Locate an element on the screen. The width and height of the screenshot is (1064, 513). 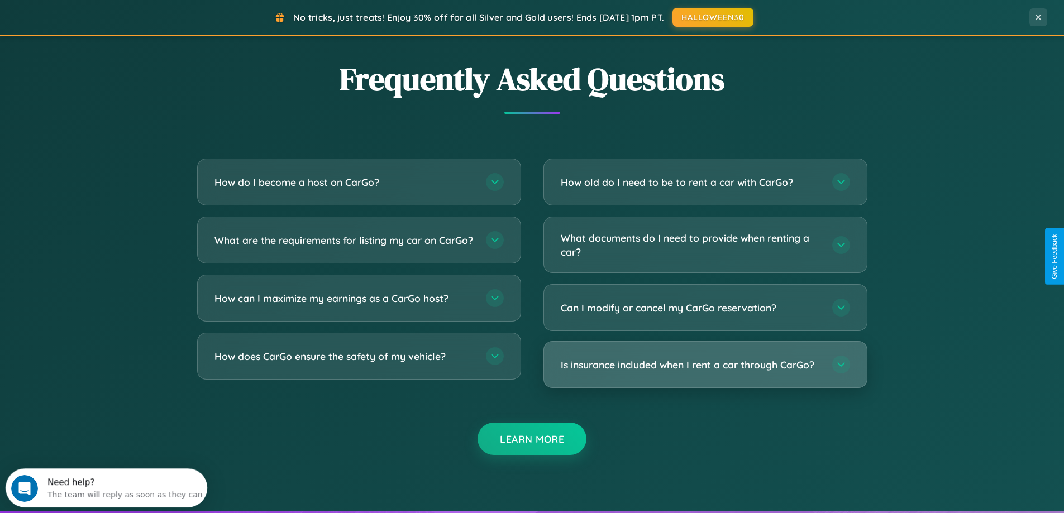
h3: What are the requirements for listing my car on CarGo? is located at coordinates (345, 240).